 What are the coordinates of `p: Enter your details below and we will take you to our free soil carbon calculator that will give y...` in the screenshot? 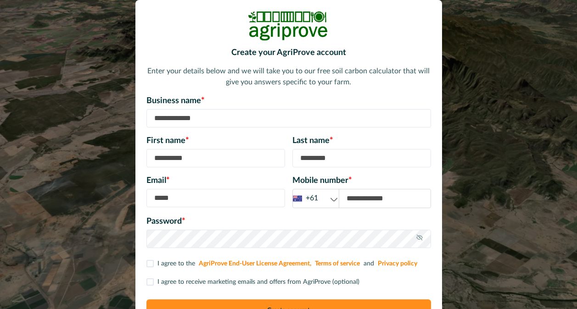 It's located at (289, 77).